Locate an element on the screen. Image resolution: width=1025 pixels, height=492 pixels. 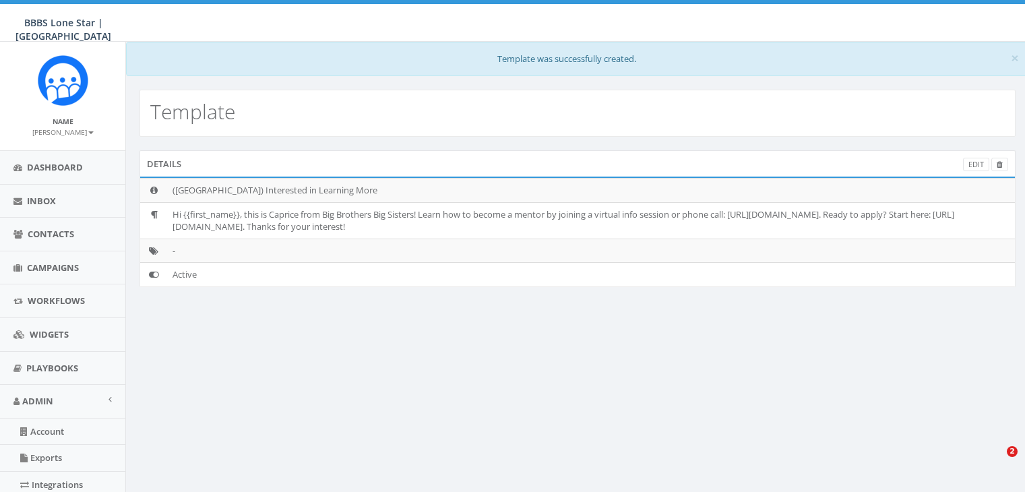
span: Widgets is located at coordinates (49, 334).